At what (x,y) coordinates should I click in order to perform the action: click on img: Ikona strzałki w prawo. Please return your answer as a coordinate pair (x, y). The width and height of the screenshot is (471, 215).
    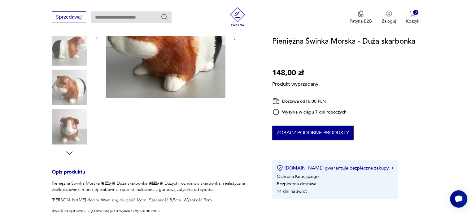
    Looking at the image, I should click on (392, 168).